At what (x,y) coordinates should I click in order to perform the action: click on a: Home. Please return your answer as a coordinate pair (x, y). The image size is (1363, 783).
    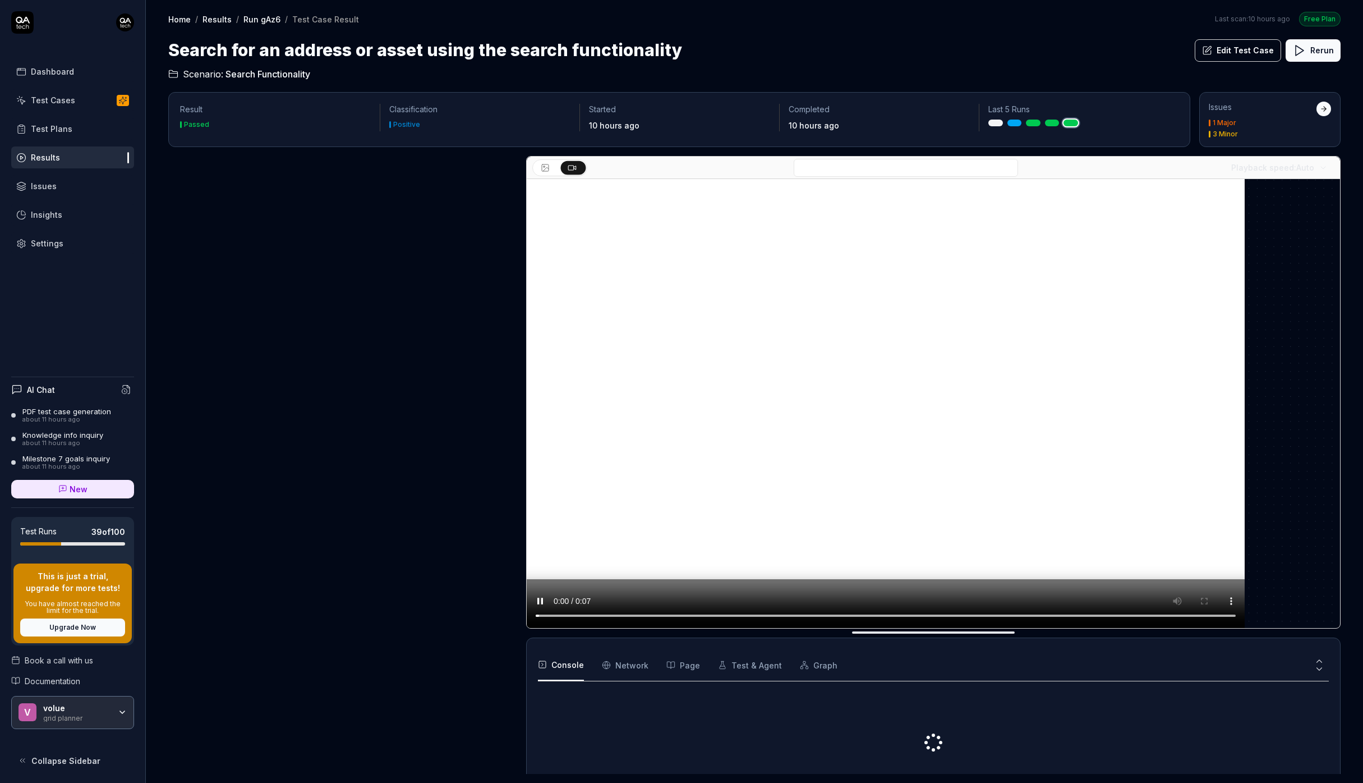
    Looking at the image, I should click on (180, 19).